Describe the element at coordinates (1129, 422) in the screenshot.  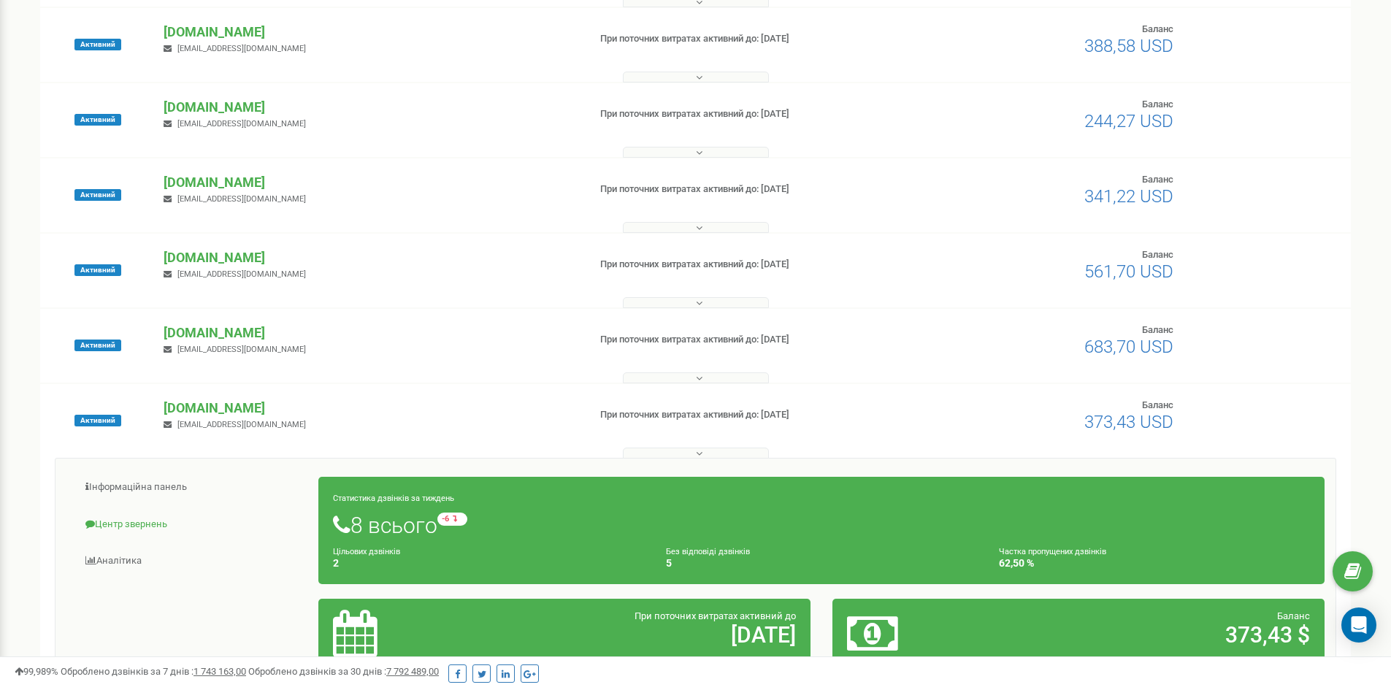
I see `span: 373,43 USD` at that location.